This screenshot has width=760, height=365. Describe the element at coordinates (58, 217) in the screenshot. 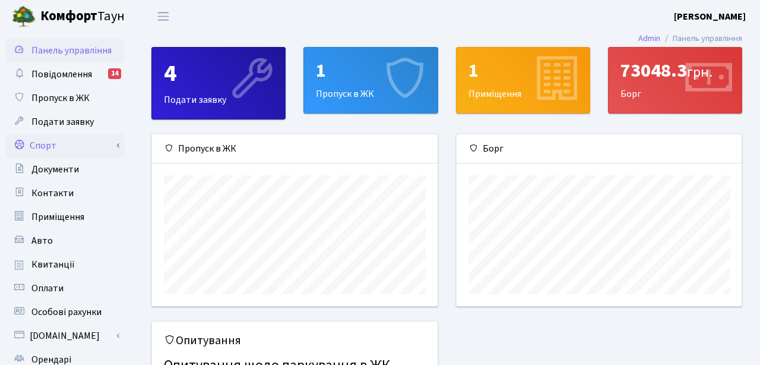

I see `span: Приміщення` at that location.